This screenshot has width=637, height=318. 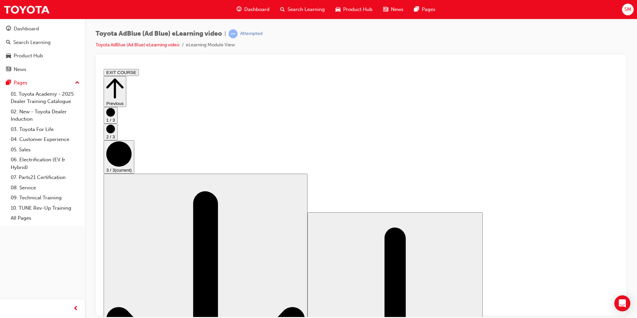 What do you see at coordinates (393, 9) in the screenshot?
I see `a: news-iconNews` at bounding box center [393, 9].